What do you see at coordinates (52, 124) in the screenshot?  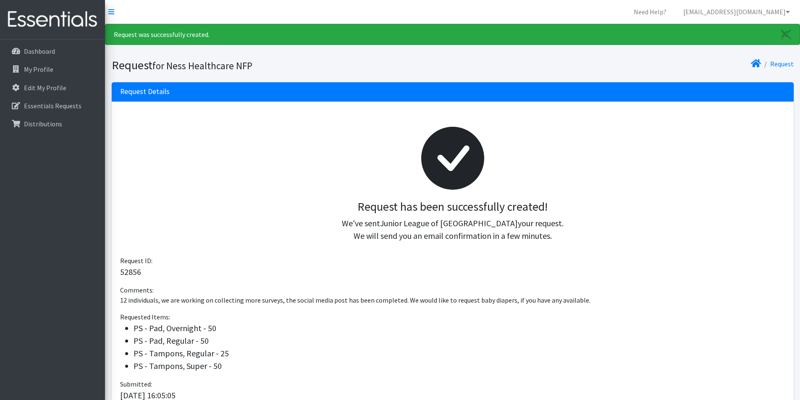 I see `a: Distributions` at bounding box center [52, 124].